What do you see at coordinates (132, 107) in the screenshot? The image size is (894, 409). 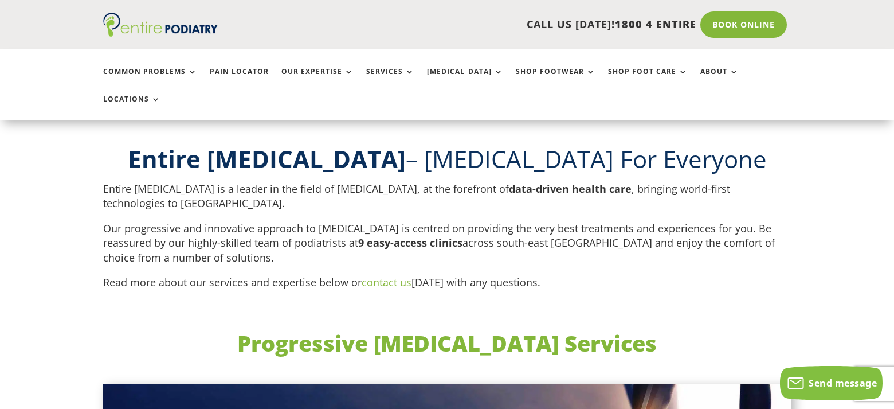 I see `a: Locations` at bounding box center [132, 107].